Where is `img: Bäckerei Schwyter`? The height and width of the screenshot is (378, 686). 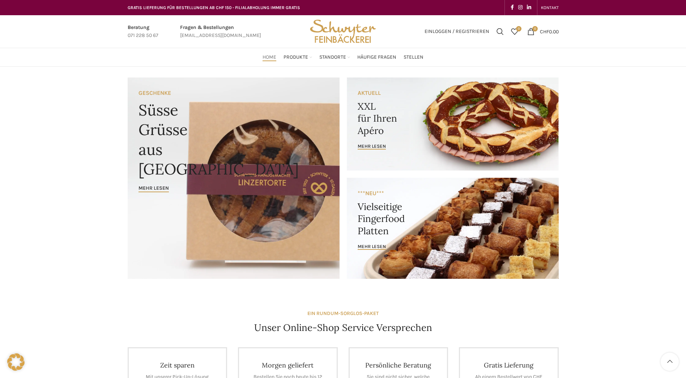 img: Bäckerei Schwyter is located at coordinates (343, 31).